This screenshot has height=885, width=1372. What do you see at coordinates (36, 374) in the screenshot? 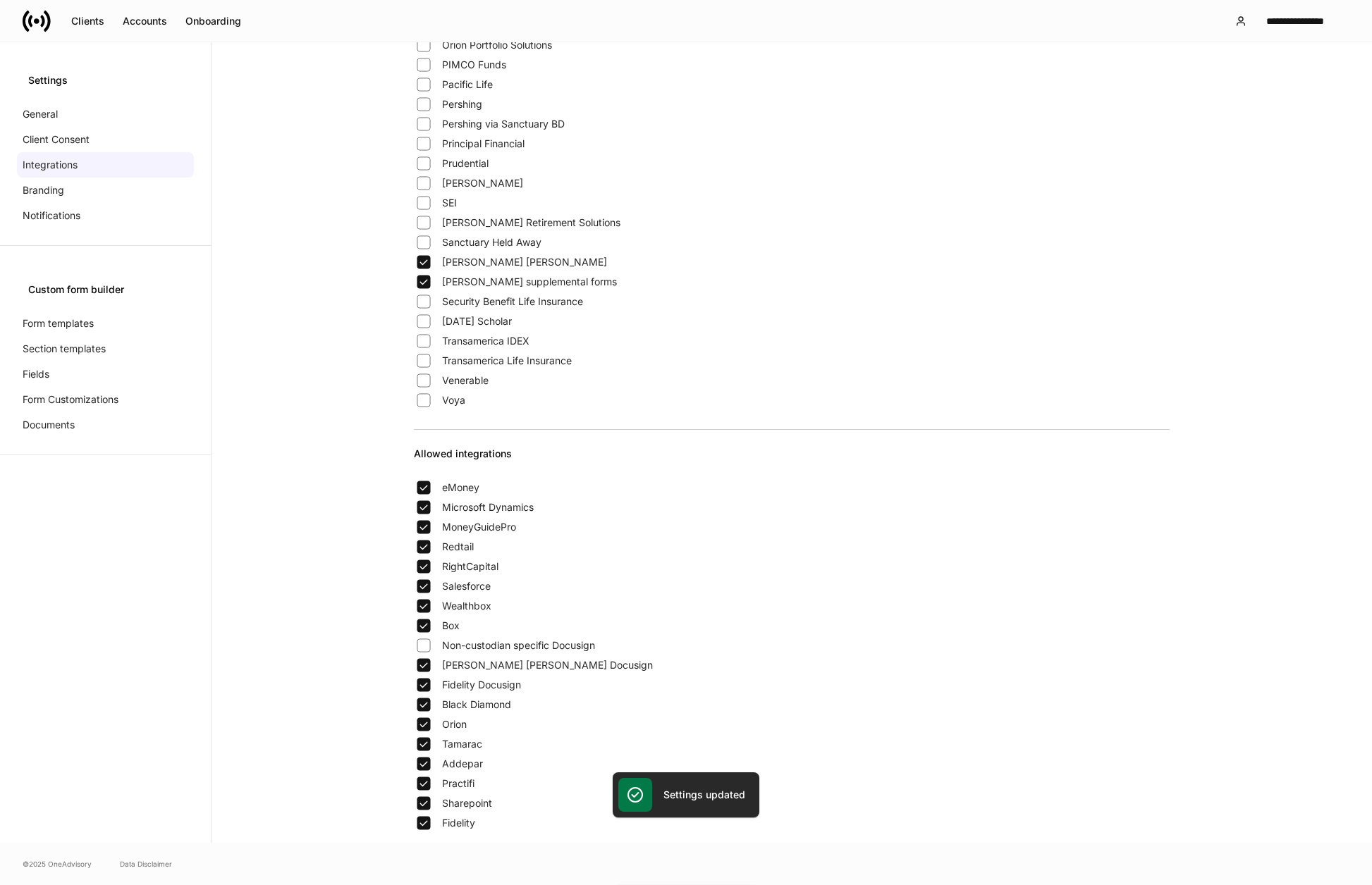
I see `p: Fields` at bounding box center [36, 374].